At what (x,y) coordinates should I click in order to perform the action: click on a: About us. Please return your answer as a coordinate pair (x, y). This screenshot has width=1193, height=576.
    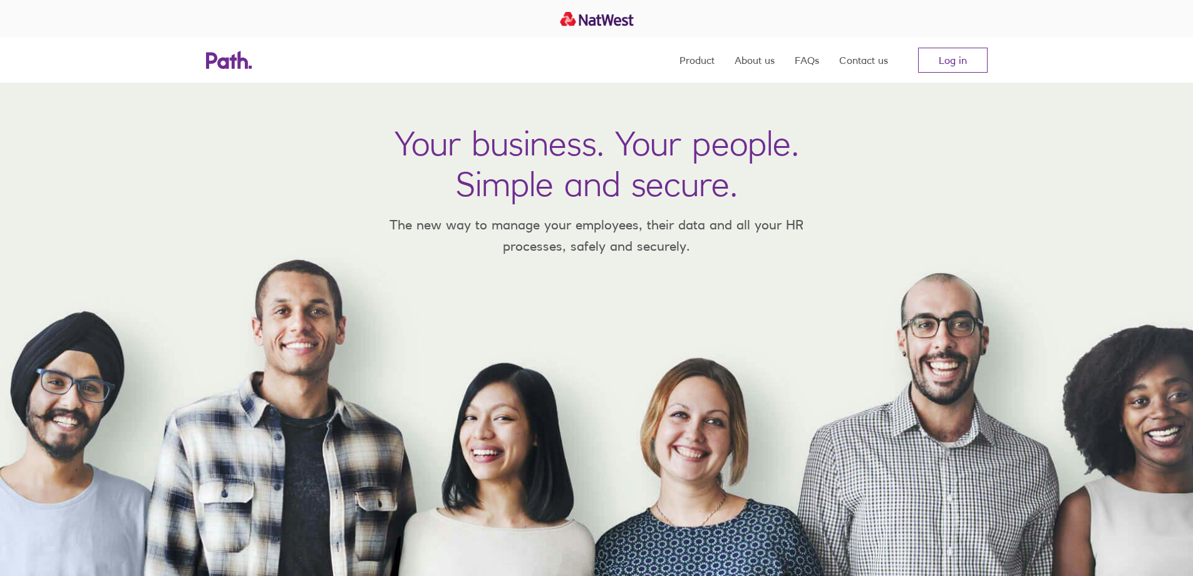
    Looking at the image, I should click on (755, 60).